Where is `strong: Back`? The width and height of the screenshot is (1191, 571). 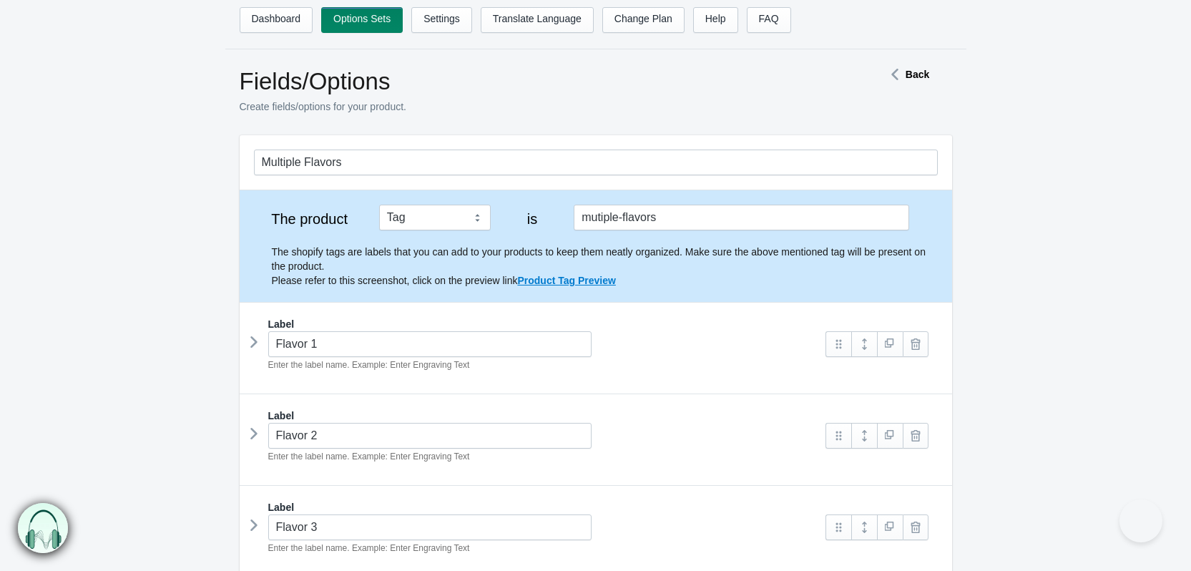
strong: Back is located at coordinates (917, 74).